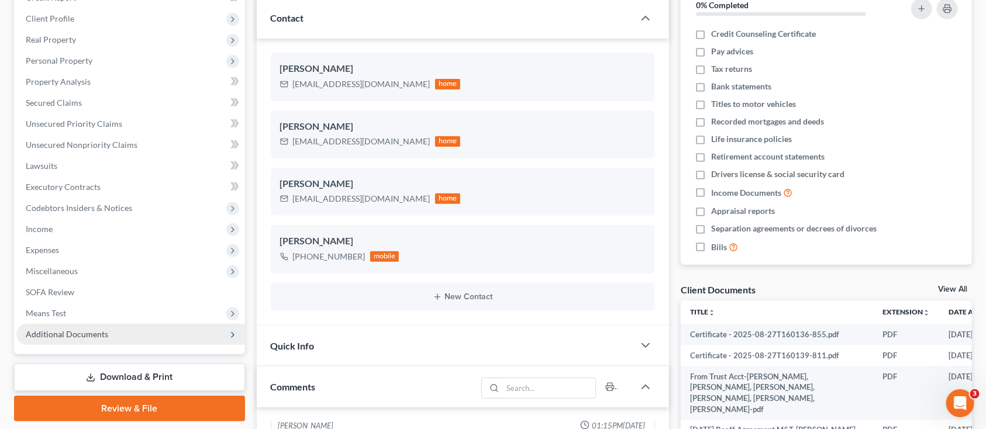 This screenshot has height=429, width=986. Describe the element at coordinates (777, 356) in the screenshot. I see `td: Certificate - 2025-08-27T160139-811.pdf` at that location.